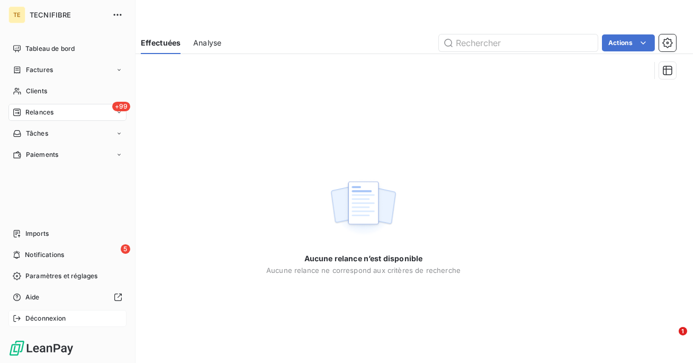  What do you see at coordinates (37, 91) in the screenshot?
I see `span: Clients` at bounding box center [37, 91].